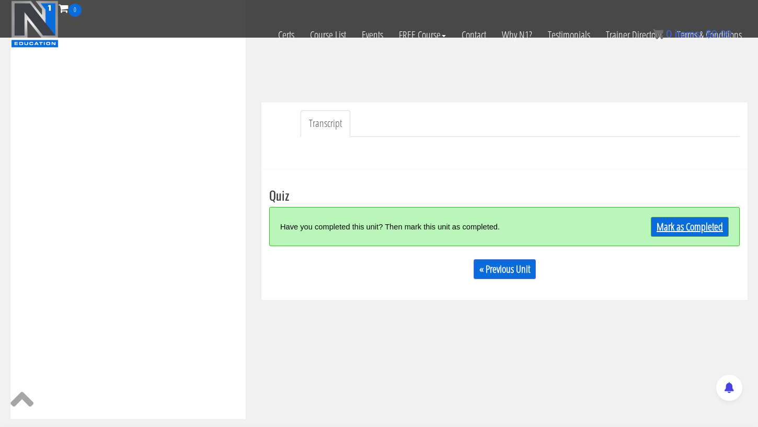 The height and width of the screenshot is (427, 758). I want to click on a: Contact, so click(473, 35).